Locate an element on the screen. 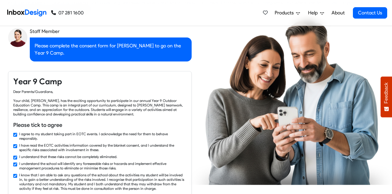 This screenshot has width=392, height=194. label: I understand that these risks cannot be completely eliminated. is located at coordinates (68, 157).